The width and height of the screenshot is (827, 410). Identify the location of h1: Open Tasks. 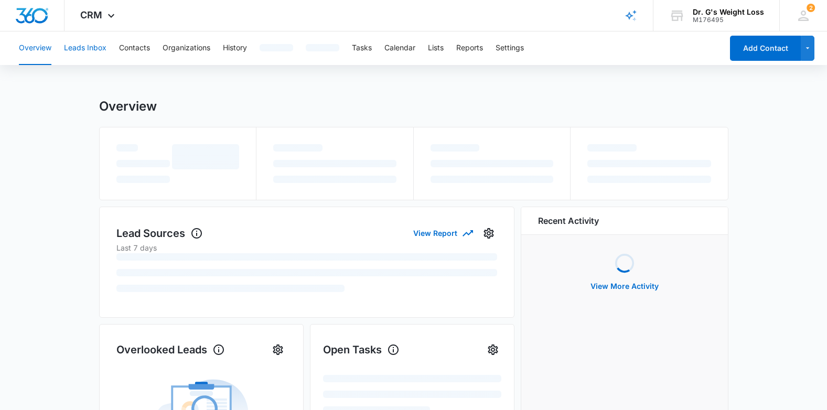
(361, 350).